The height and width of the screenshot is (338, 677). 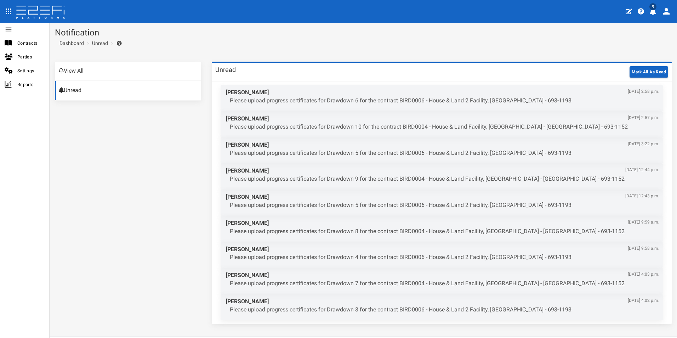 I want to click on span: Contracts, so click(x=30, y=43).